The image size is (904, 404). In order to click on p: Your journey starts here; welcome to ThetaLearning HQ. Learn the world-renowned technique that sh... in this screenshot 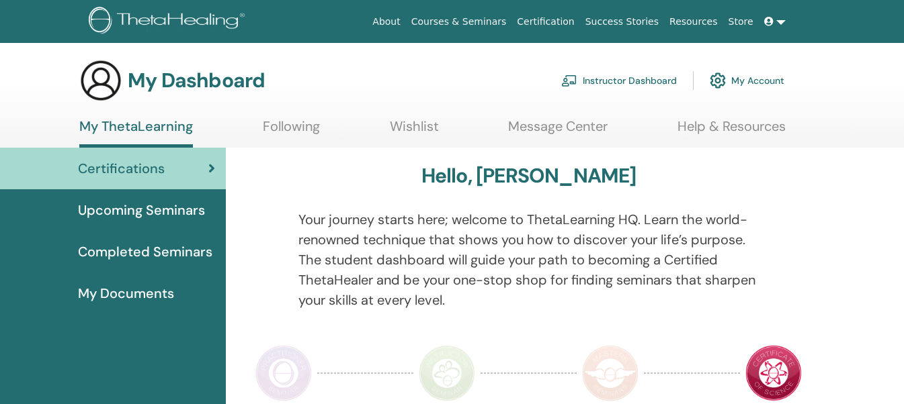, I will do `click(529, 260)`.